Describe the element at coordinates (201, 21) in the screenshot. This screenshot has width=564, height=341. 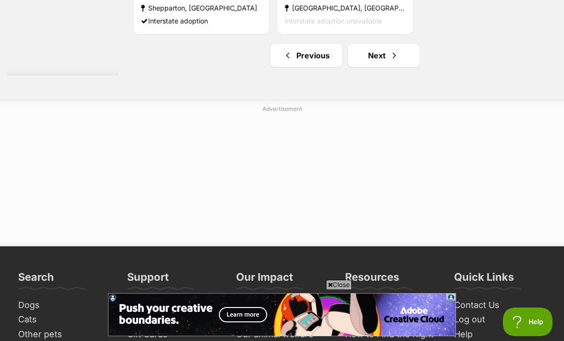
I see `div: Interstate adoption` at that location.